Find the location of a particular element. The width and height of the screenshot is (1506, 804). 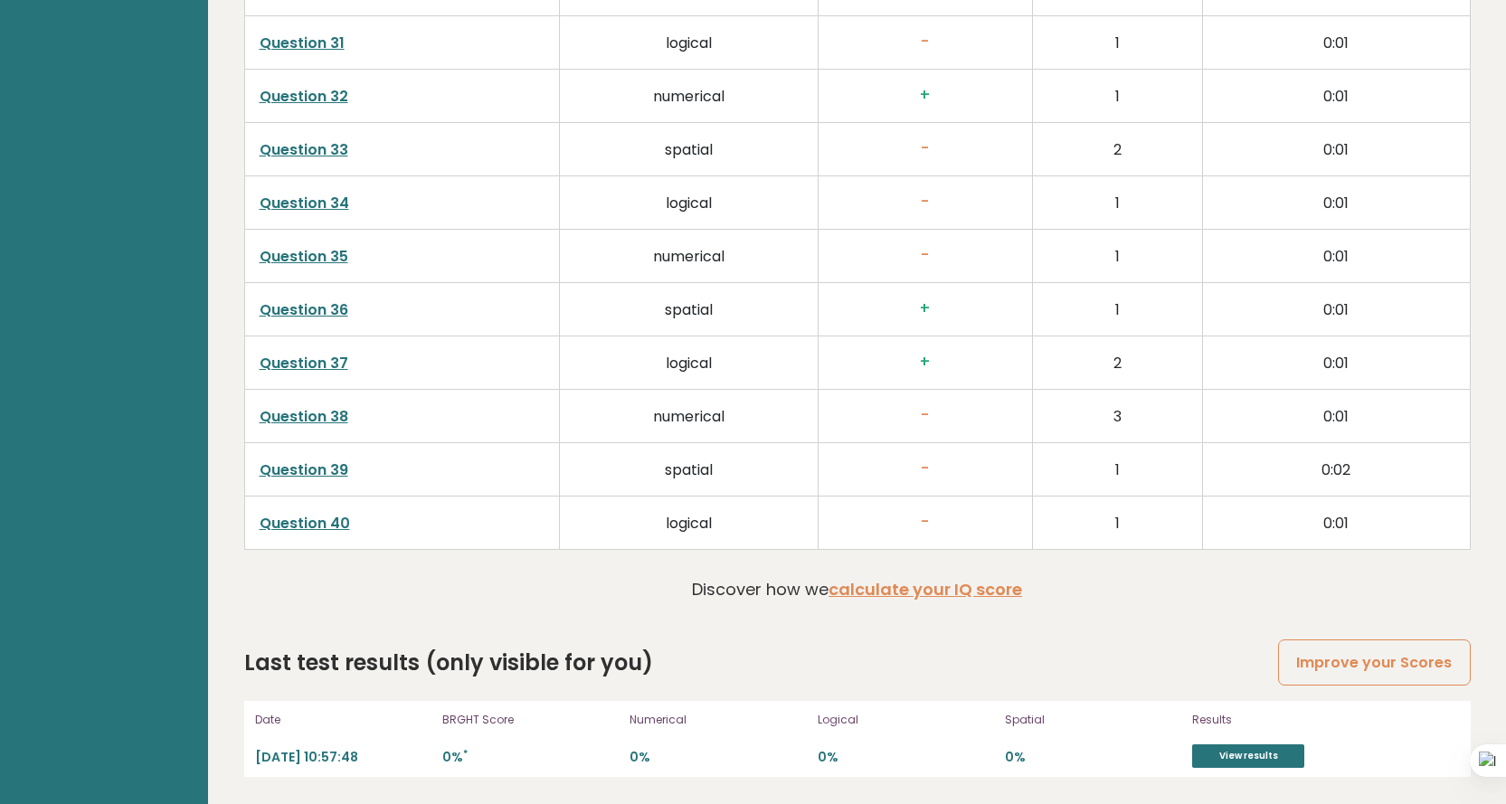

a: Question 33 is located at coordinates (304, 149).